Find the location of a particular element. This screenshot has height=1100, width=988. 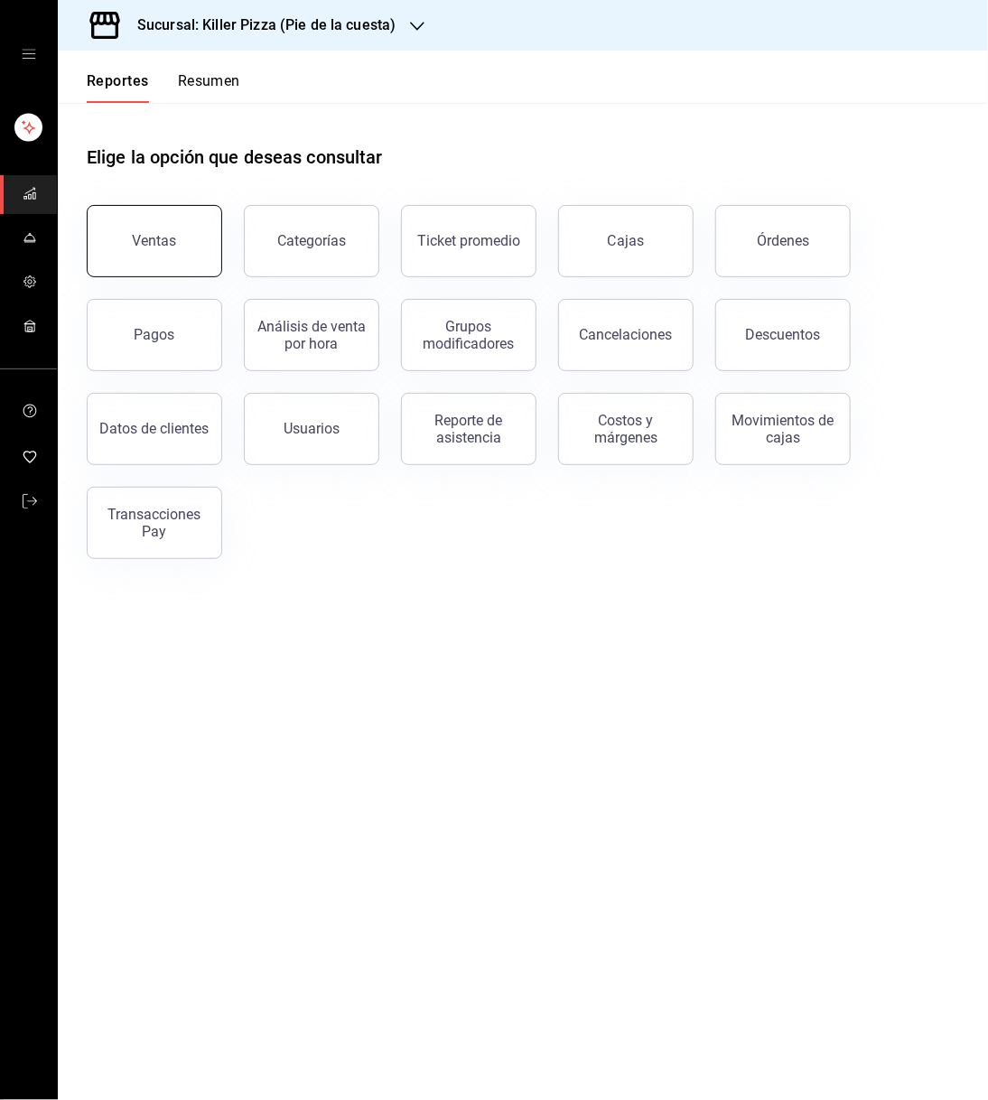

div: Cajas is located at coordinates (626, 241).